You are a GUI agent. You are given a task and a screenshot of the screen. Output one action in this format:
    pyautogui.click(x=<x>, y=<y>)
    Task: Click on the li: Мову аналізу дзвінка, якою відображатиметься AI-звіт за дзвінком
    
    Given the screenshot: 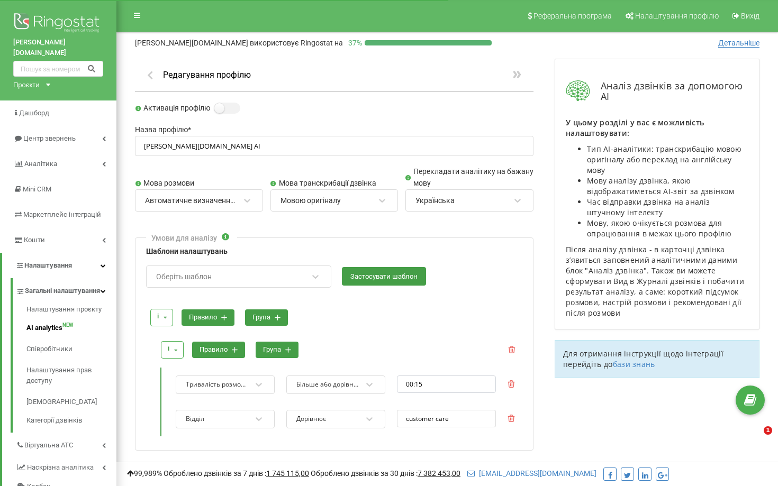 What is the action you would take?
    pyautogui.click(x=667, y=186)
    